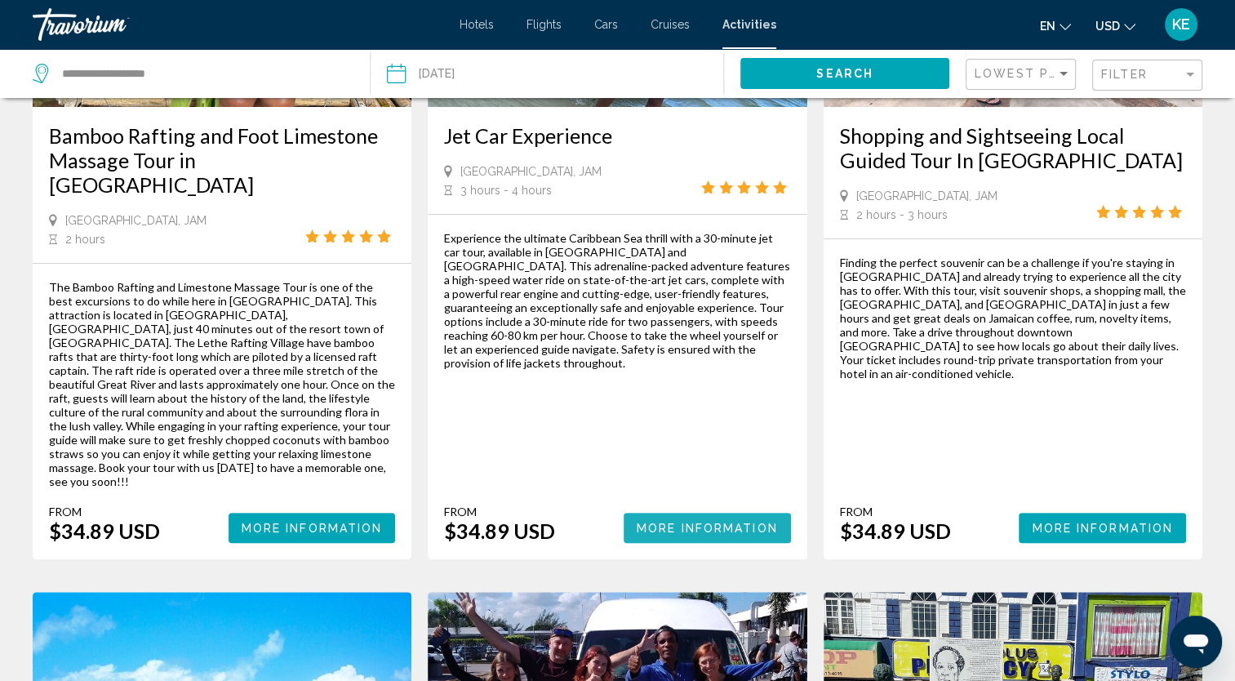 The image size is (1235, 681). What do you see at coordinates (845, 74) in the screenshot?
I see `span: Search` at bounding box center [845, 74].